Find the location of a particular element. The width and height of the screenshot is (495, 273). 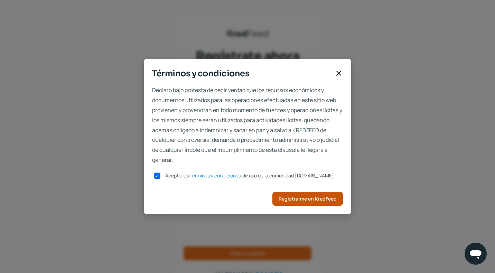

span: Términos y condiciones is located at coordinates (242, 74).